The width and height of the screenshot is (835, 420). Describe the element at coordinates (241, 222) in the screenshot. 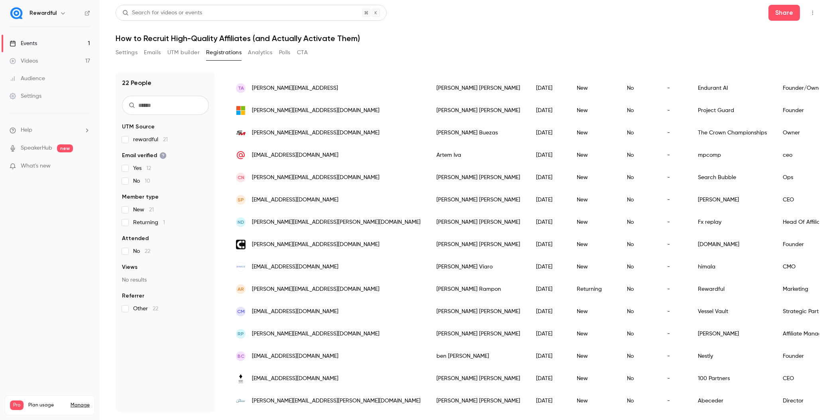

I see `span: ND` at that location.